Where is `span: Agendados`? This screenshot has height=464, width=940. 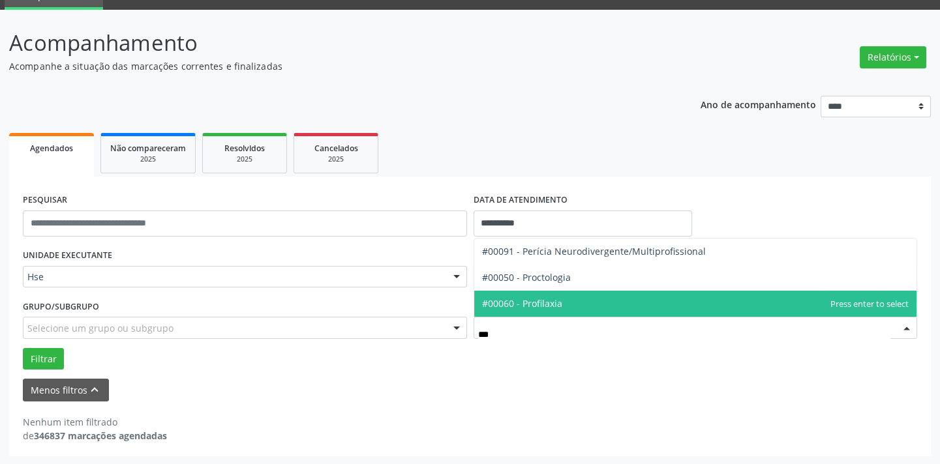 span: Agendados is located at coordinates (52, 148).